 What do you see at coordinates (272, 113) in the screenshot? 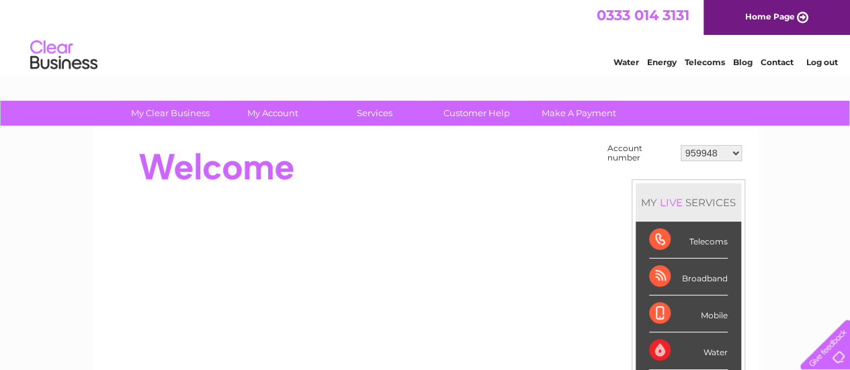
I see `a: My Account` at bounding box center [272, 113].